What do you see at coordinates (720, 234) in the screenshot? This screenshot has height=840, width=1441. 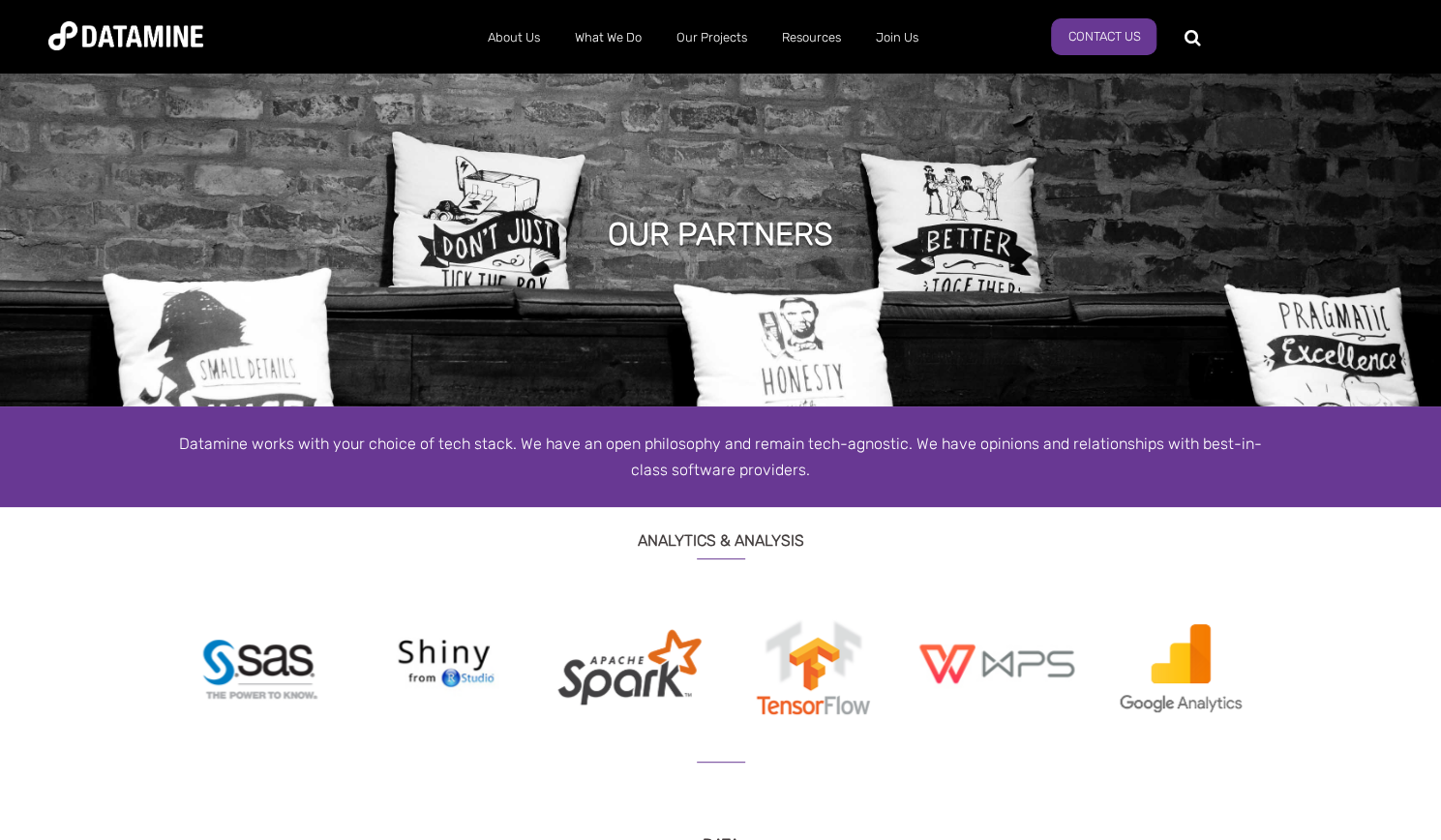 I see `h1: OUR PARTNERS` at bounding box center [720, 234].